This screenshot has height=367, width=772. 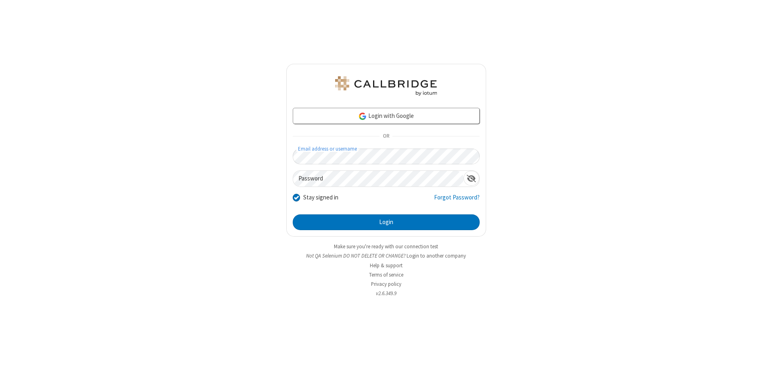 What do you see at coordinates (386, 136) in the screenshot?
I see `span: OR` at bounding box center [386, 136].